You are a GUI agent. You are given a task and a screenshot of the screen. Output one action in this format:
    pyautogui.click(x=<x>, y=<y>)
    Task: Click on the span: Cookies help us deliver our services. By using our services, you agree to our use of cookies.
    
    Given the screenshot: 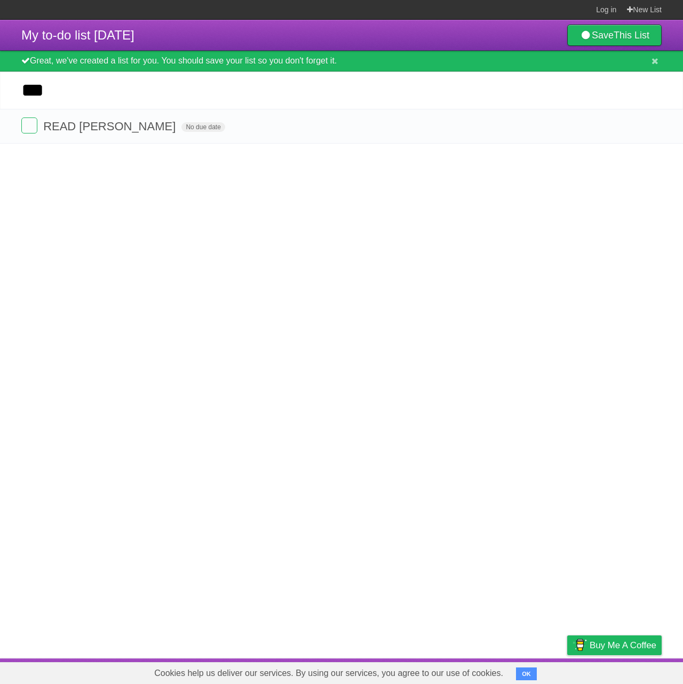 What is the action you would take?
    pyautogui.click(x=329, y=673)
    